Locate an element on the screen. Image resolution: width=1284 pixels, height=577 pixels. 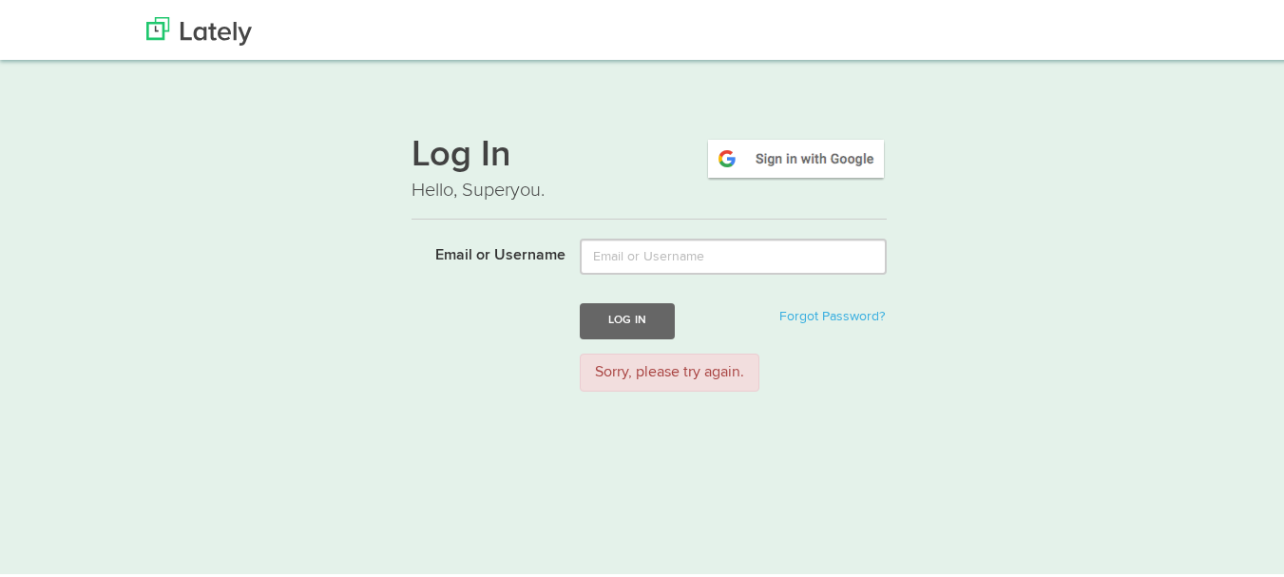
h1: Log In is located at coordinates (649, 154).